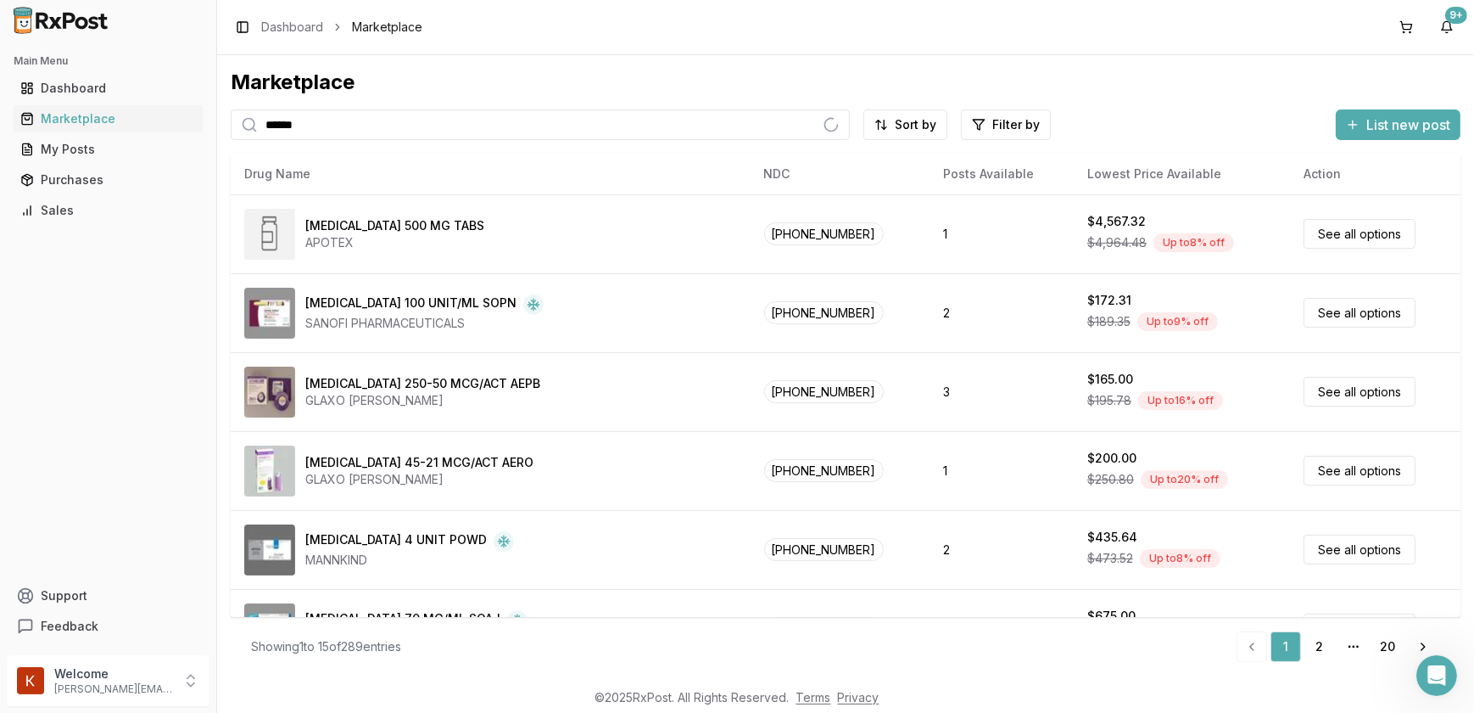 The height and width of the screenshot is (713, 1474). Describe the element at coordinates (108, 180) in the screenshot. I see `button: Purchases` at that location.